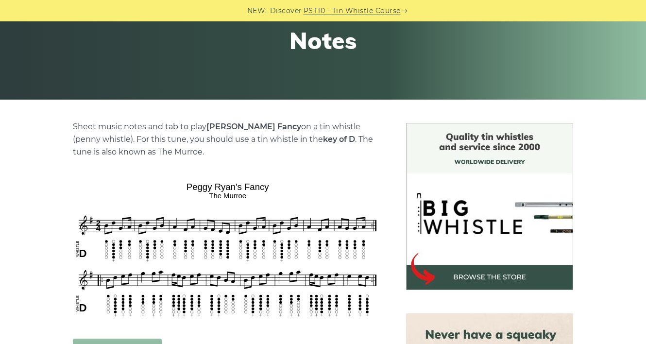  Describe the element at coordinates (339, 139) in the screenshot. I see `strong: key of D` at that location.